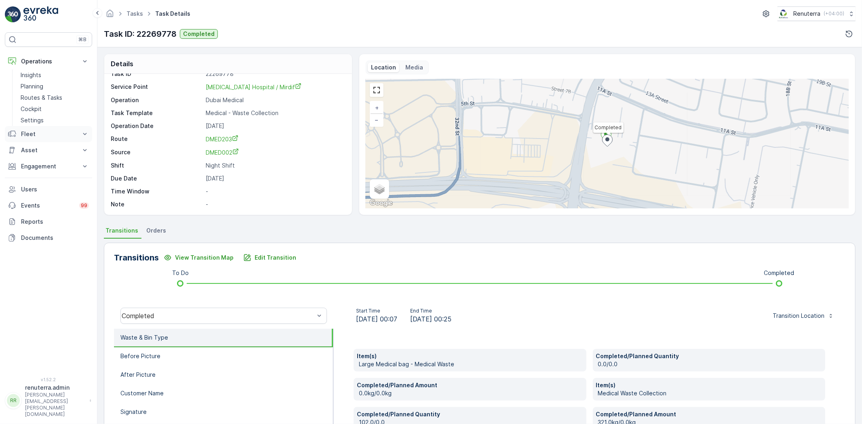  Describe the element at coordinates (142, 394) in the screenshot. I see `p: Customer Name` at that location.